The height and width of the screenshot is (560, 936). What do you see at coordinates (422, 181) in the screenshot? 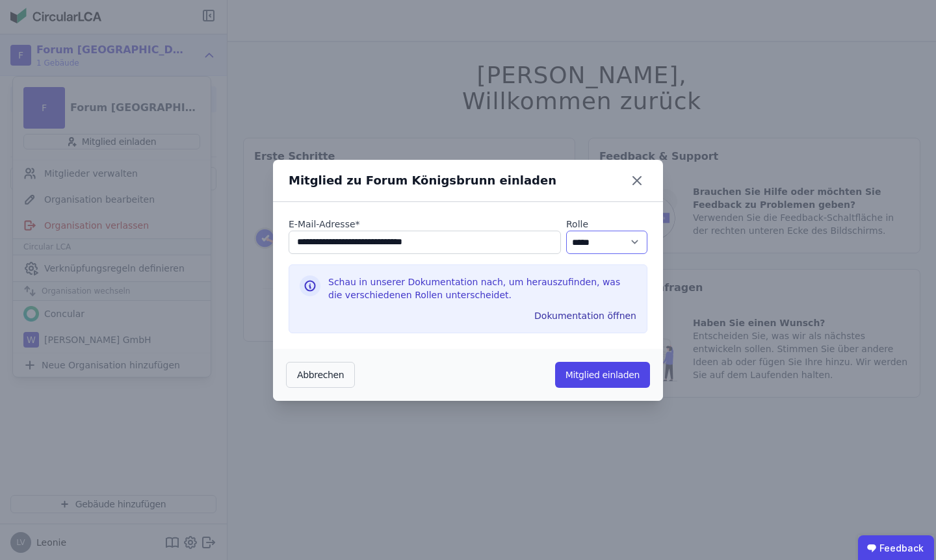
I see `div: Mitglied zu Forum Königsbrunn einladen` at bounding box center [422, 181].